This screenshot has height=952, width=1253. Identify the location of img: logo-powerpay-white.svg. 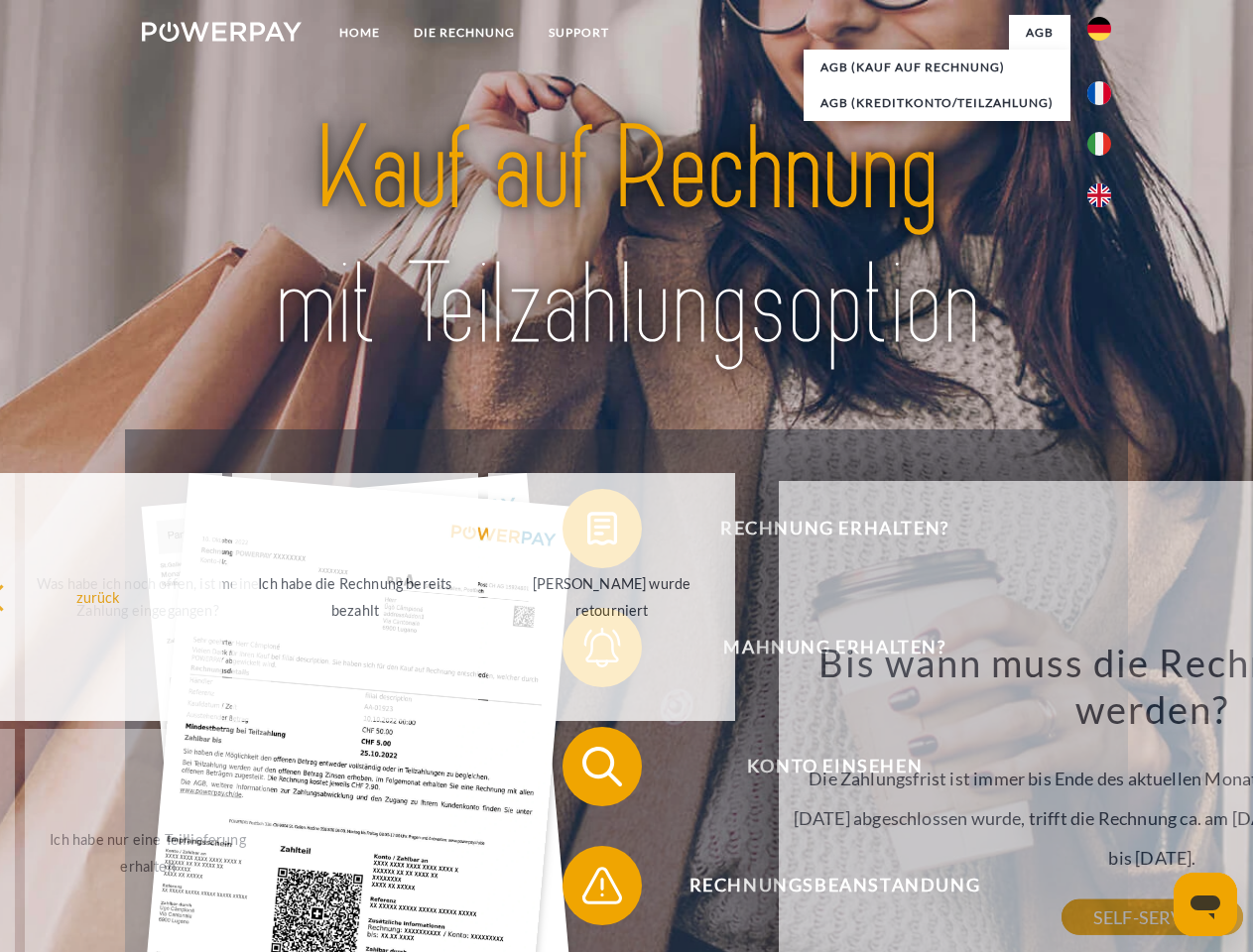
(221, 32).